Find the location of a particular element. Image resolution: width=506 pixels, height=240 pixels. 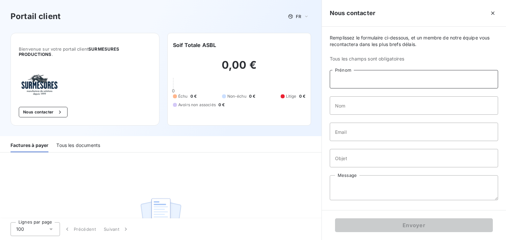

span: Non-échu is located at coordinates (237, 96).